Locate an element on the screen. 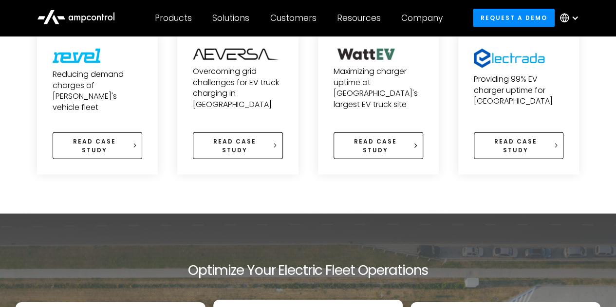  div: Resources is located at coordinates (359, 18).